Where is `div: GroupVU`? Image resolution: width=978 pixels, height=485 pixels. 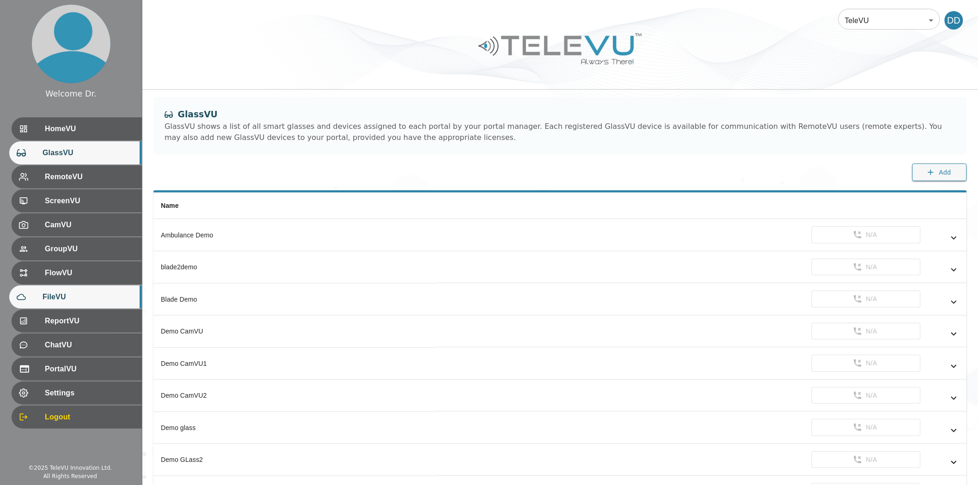 div: GroupVU is located at coordinates (77, 249).